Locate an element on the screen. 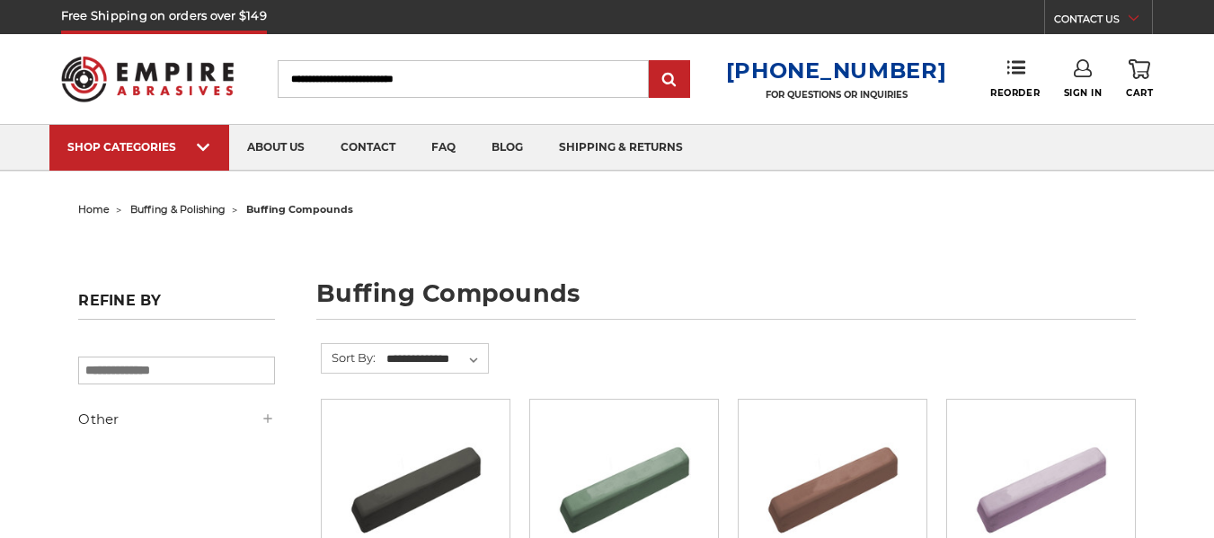 The width and height of the screenshot is (1214, 538). span: Reorder is located at coordinates (1015, 93).